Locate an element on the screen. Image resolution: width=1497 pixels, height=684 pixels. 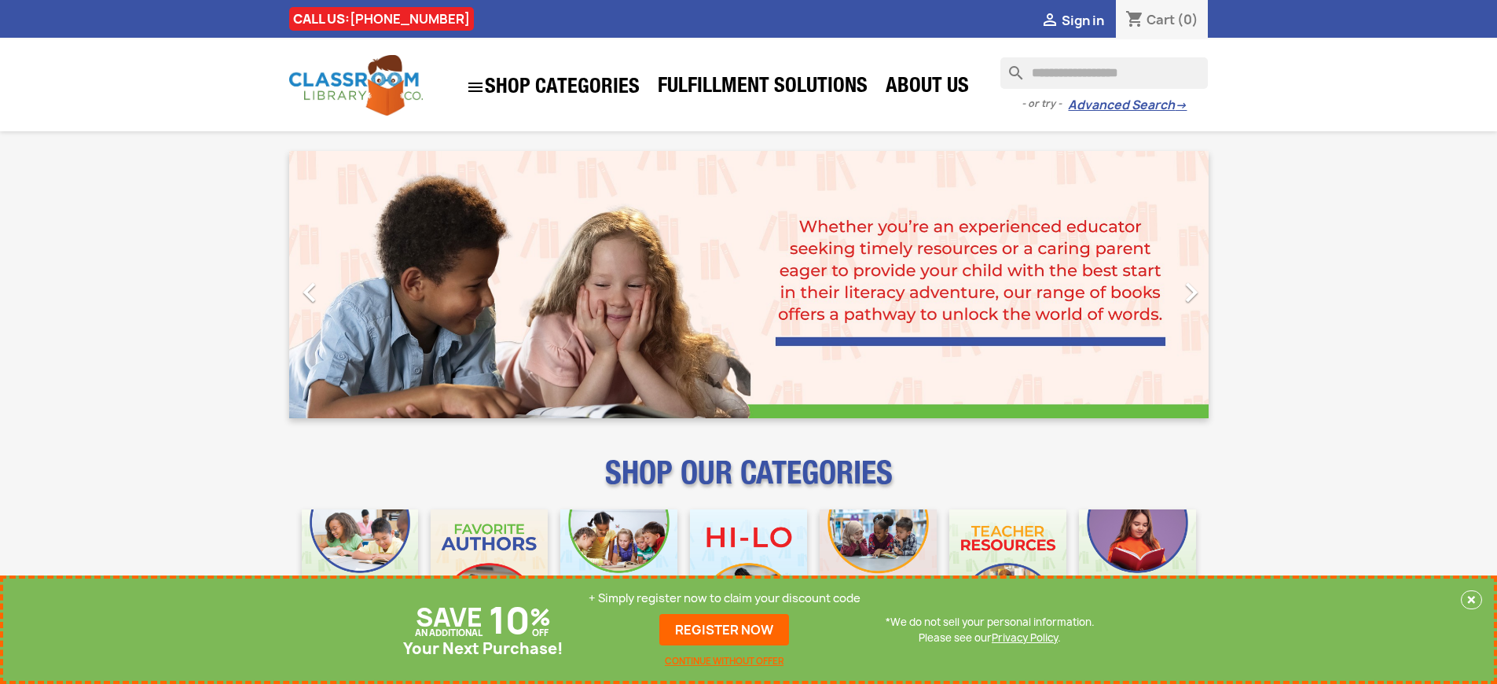
i: shopping_cart is located at coordinates (1135, 20).